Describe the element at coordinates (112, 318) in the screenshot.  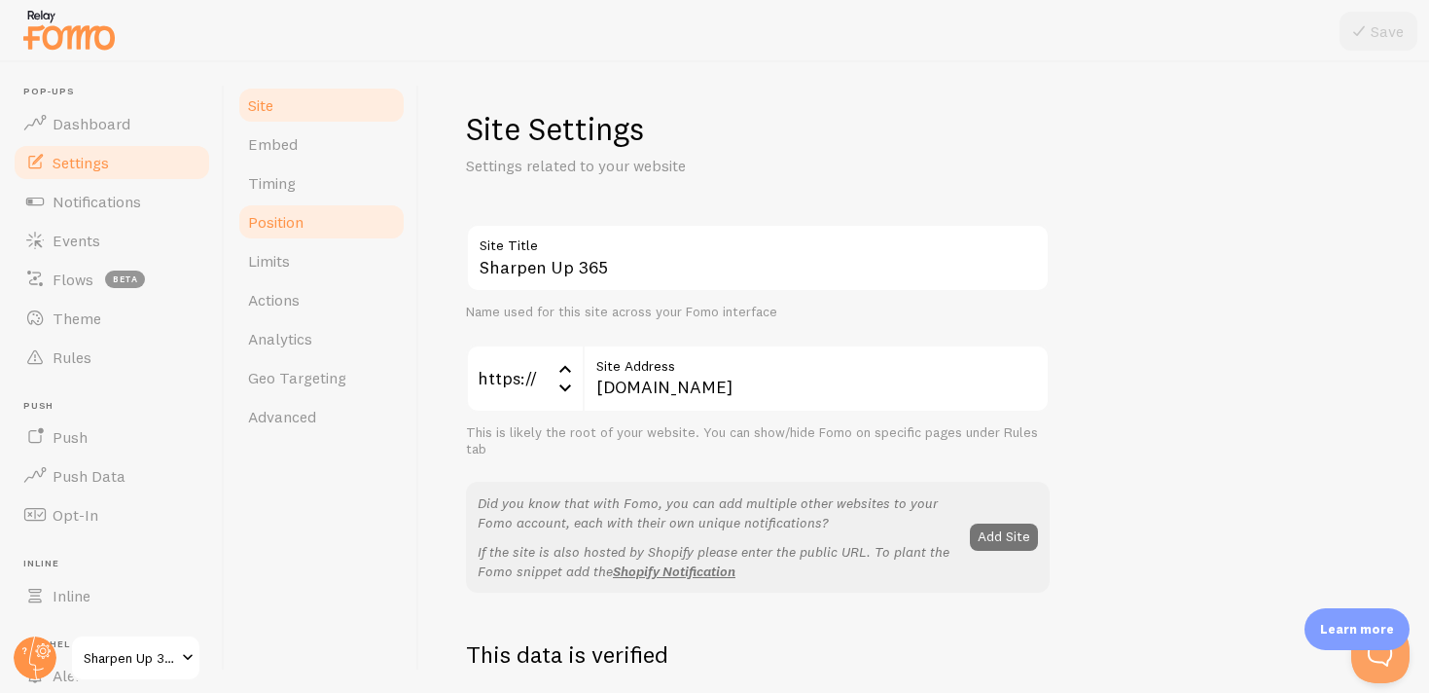
I see `a: Theme` at that location.